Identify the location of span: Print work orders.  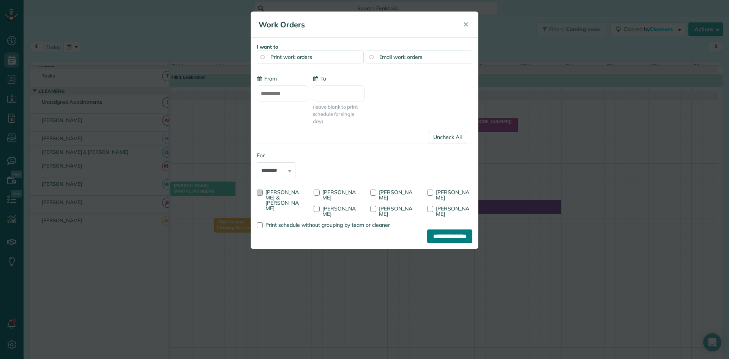
(291, 57).